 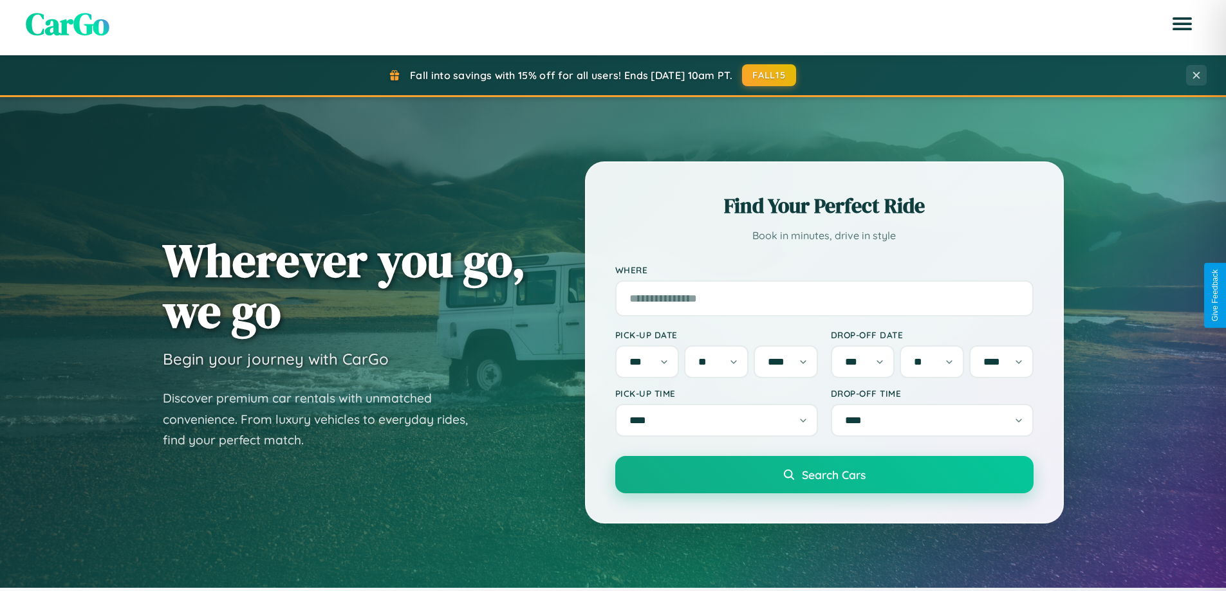 What do you see at coordinates (824, 236) in the screenshot?
I see `p: Book in minutes, drive in style` at bounding box center [824, 236].